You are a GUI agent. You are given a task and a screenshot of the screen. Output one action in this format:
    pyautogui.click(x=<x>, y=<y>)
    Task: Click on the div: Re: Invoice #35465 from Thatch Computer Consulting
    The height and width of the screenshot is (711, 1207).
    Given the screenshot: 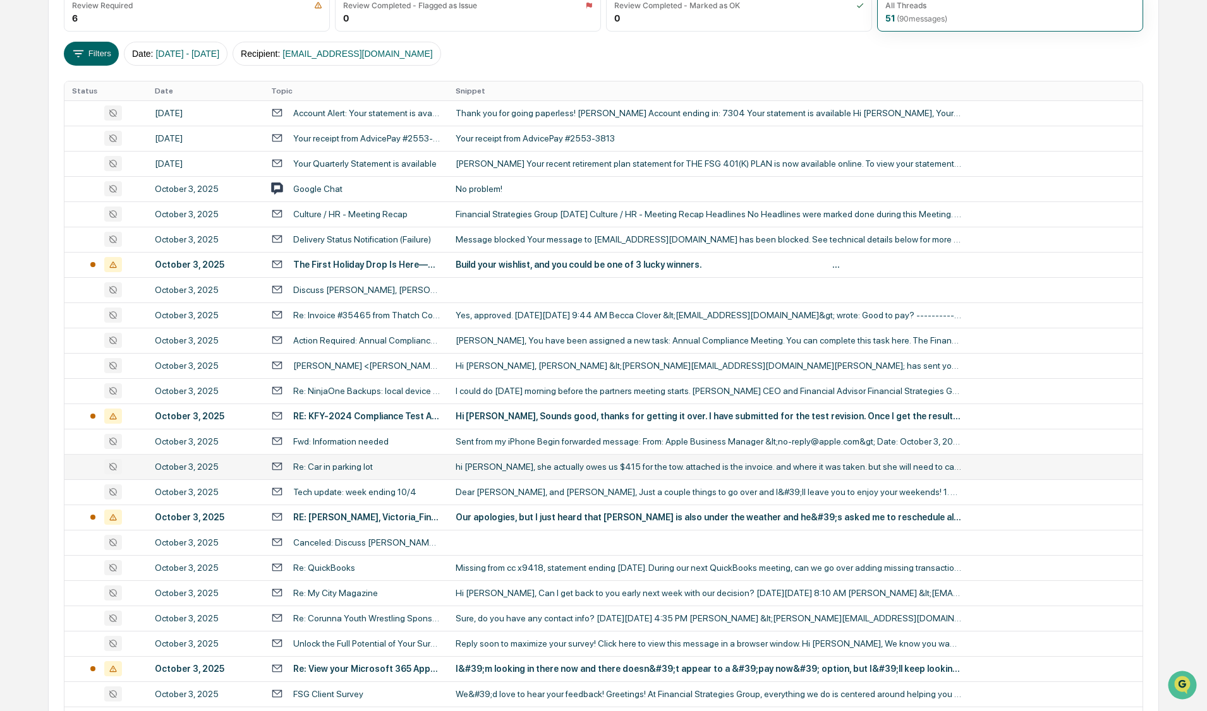 What is the action you would take?
    pyautogui.click(x=366, y=315)
    